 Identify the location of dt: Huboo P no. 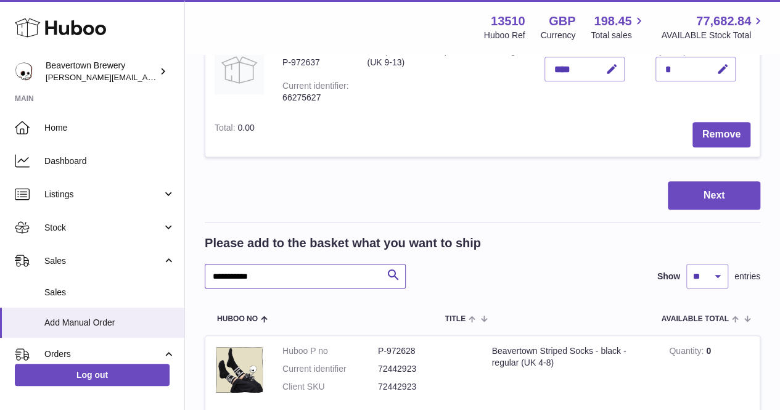
(330, 351).